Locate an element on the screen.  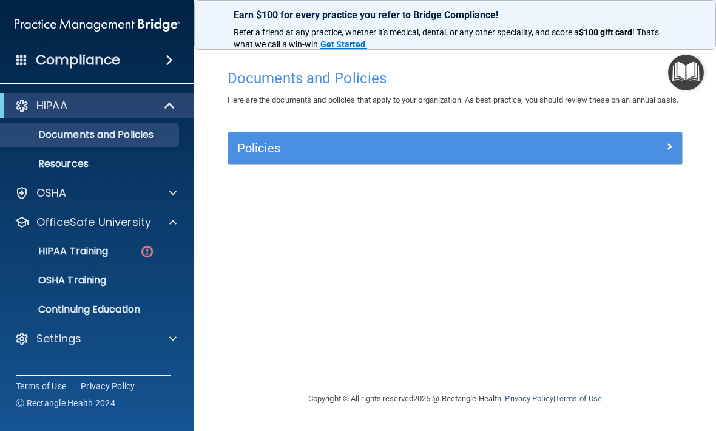
p: OSHA is located at coordinates (52, 193).